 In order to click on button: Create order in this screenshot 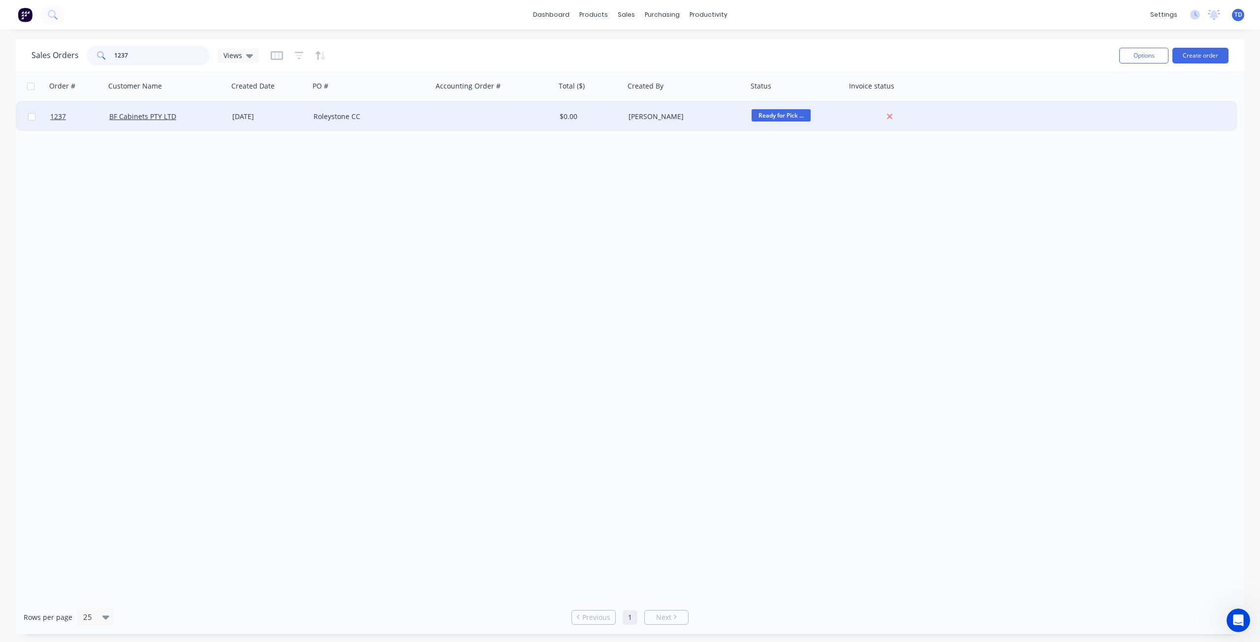, I will do `click(1200, 56)`.